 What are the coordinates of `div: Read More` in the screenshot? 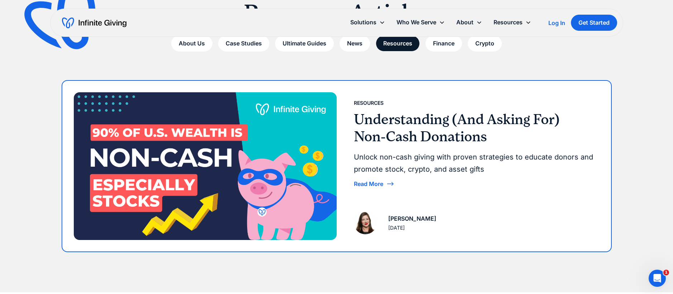 It's located at (368, 184).